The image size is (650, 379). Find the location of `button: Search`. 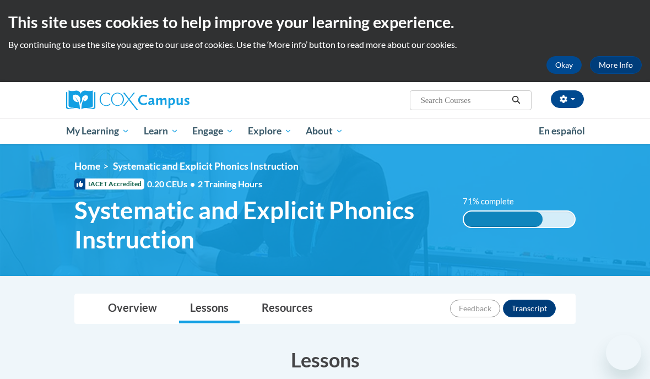

button: Search is located at coordinates (516, 100).